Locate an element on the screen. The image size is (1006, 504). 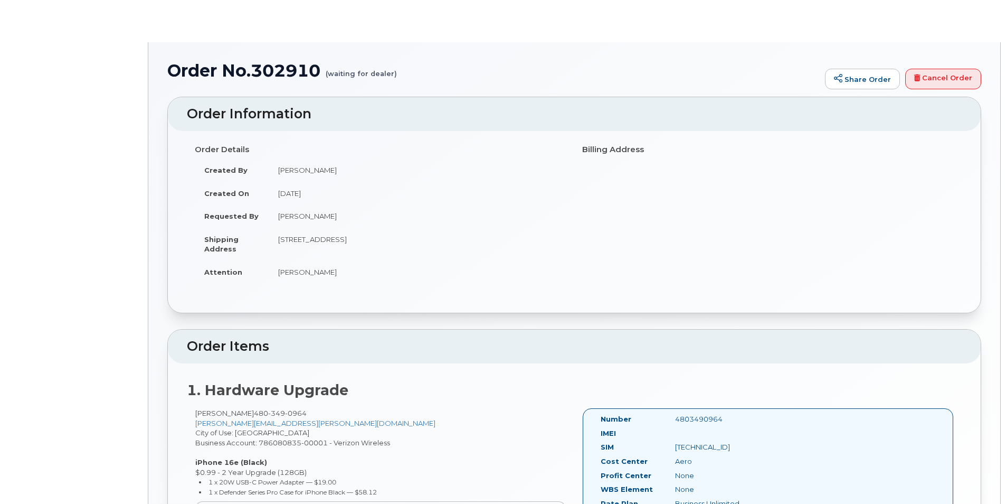
small: 1 x 20W USB-C Power Adapter — $19.00 is located at coordinates (272, 481).